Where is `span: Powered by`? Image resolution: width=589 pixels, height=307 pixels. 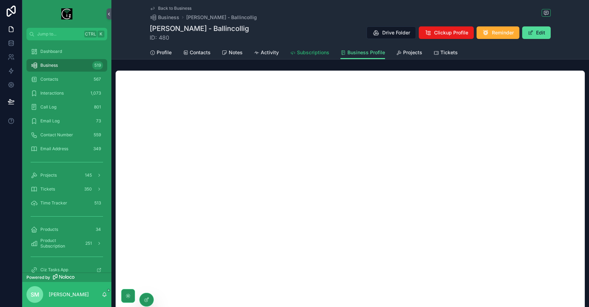
span: Powered by is located at coordinates (38, 278).